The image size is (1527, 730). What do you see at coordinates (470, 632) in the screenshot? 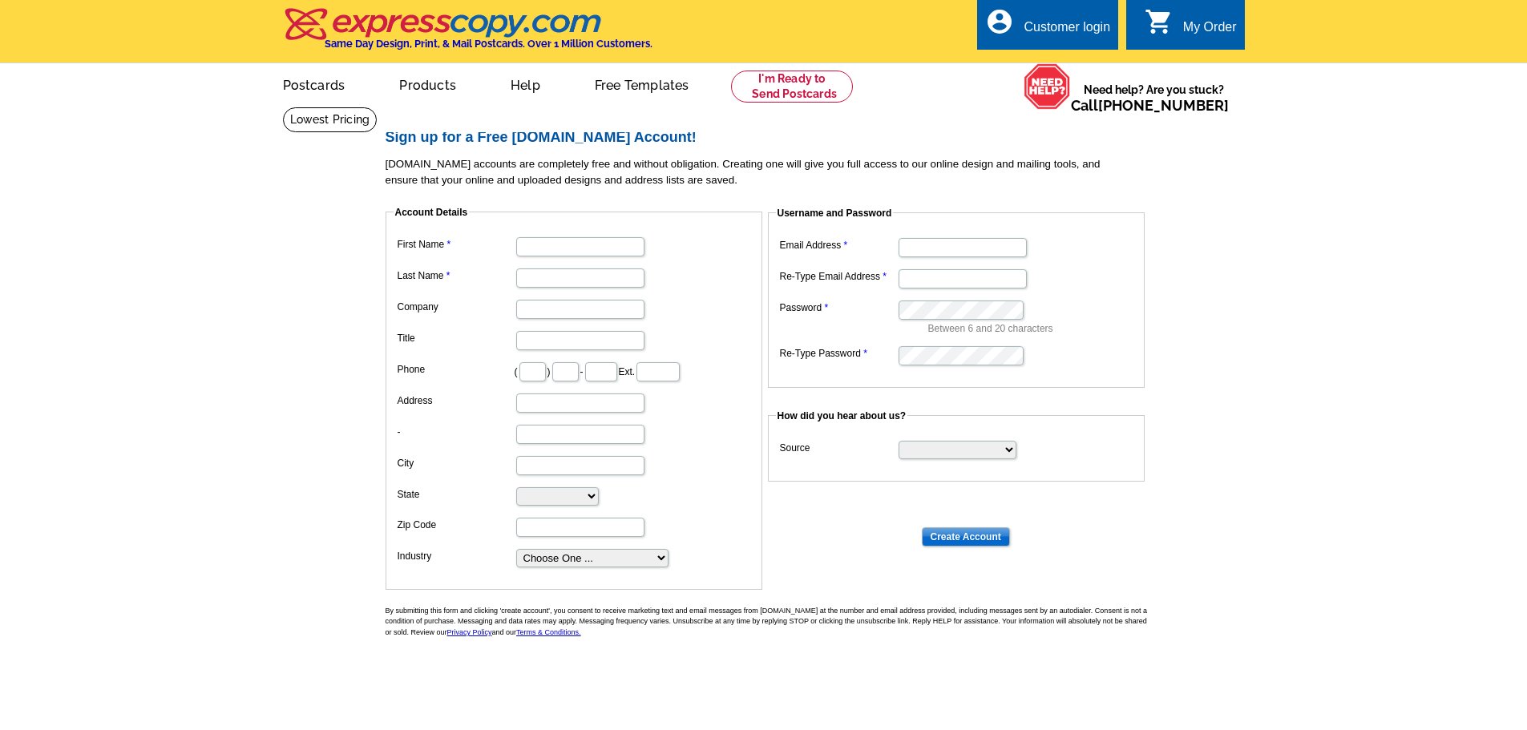
I see `a: Privacy Policy` at bounding box center [470, 632].